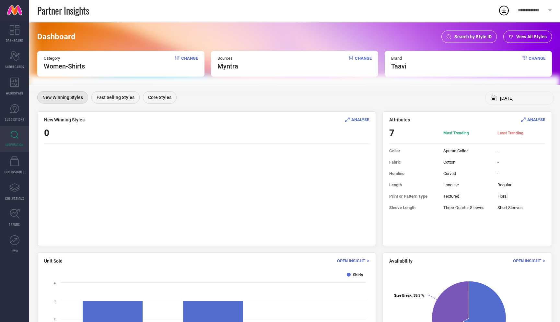 The image size is (560, 322). Describe the element at coordinates (160, 97) in the screenshot. I see `span: Core Styles` at that location.